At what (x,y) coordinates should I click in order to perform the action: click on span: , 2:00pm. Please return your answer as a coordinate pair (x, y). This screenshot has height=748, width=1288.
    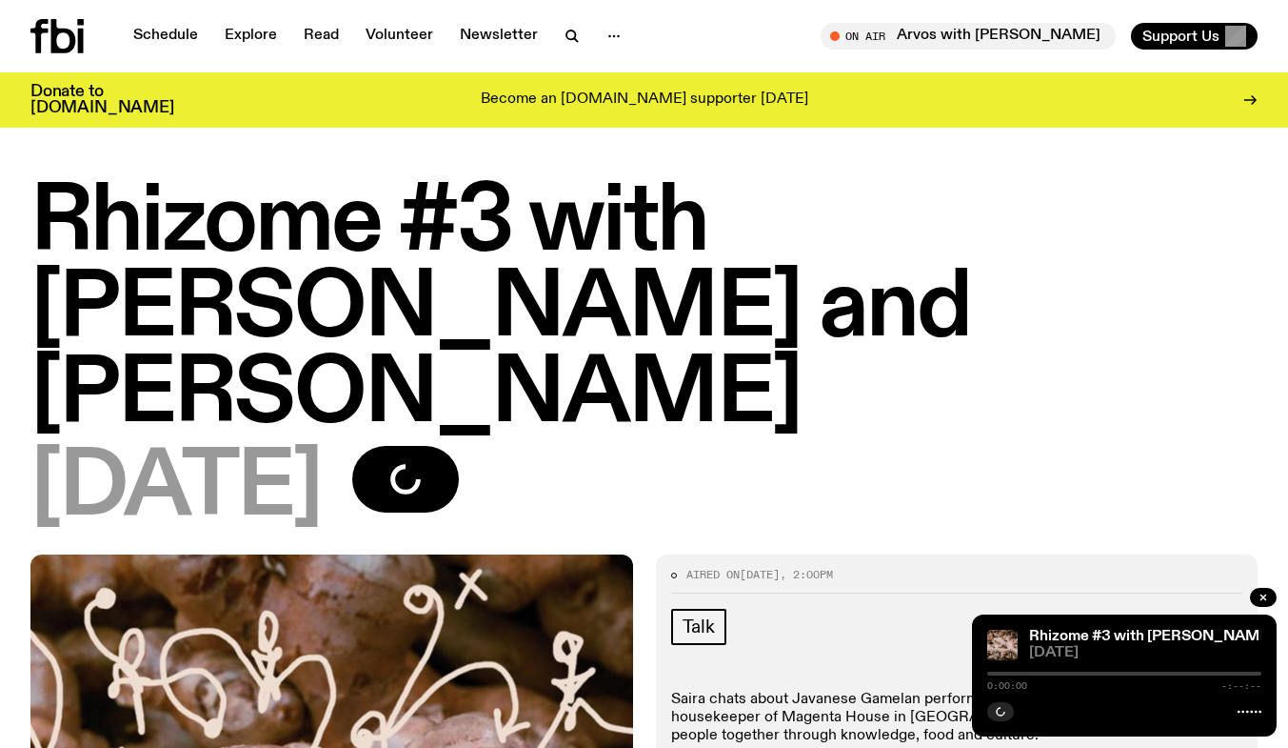
    Looking at the image, I should click on (807, 574).